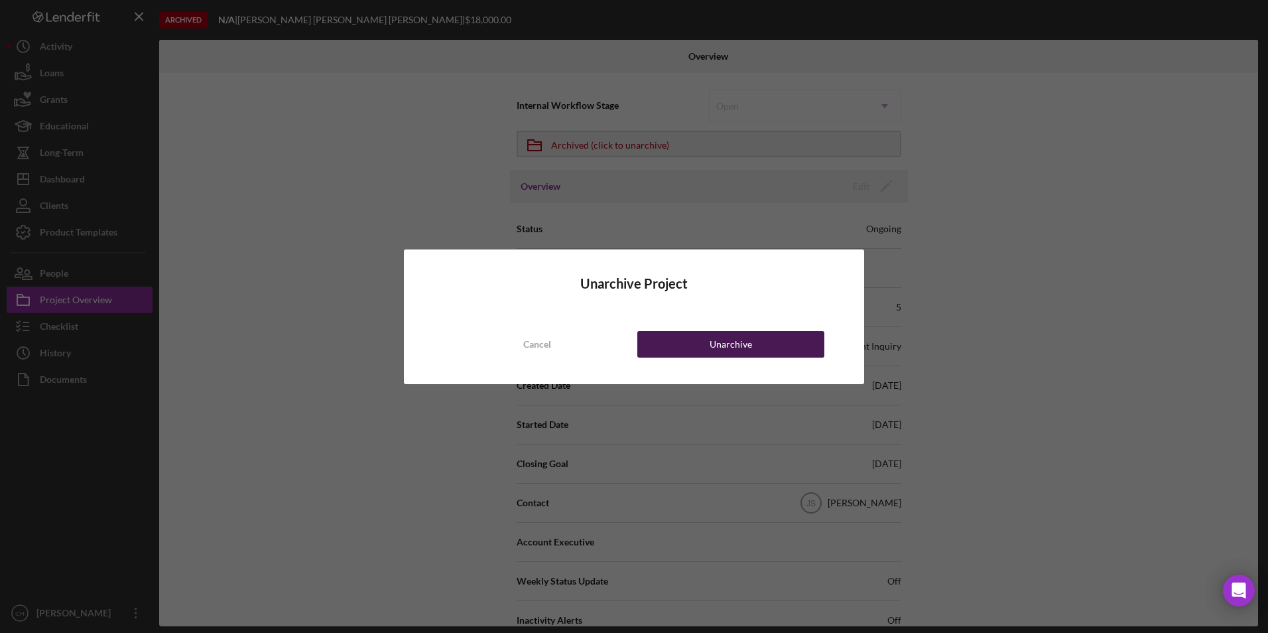  Describe the element at coordinates (537, 344) in the screenshot. I see `button: Cancel` at that location.